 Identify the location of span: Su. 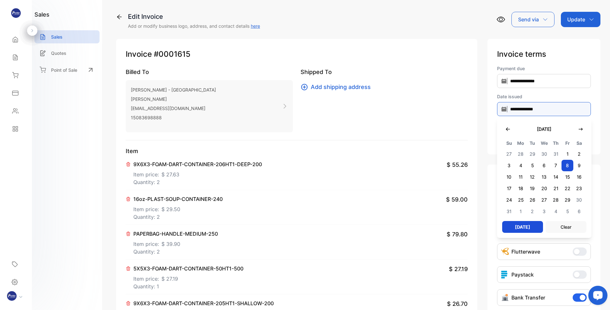
(509, 143).